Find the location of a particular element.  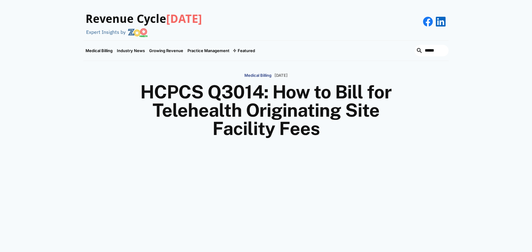

a: Practice Management is located at coordinates (209, 51).